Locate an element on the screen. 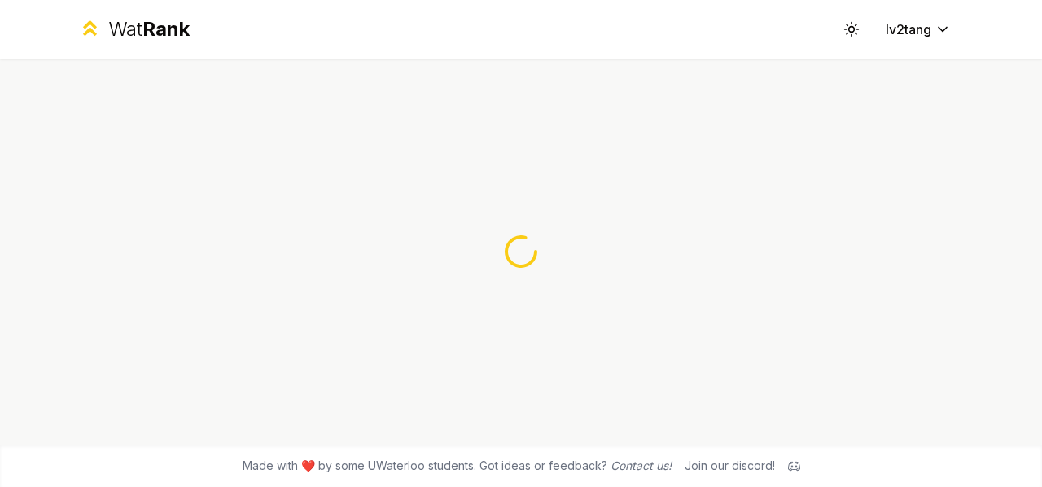 This screenshot has width=1042, height=487. span: Rank is located at coordinates (166, 28).